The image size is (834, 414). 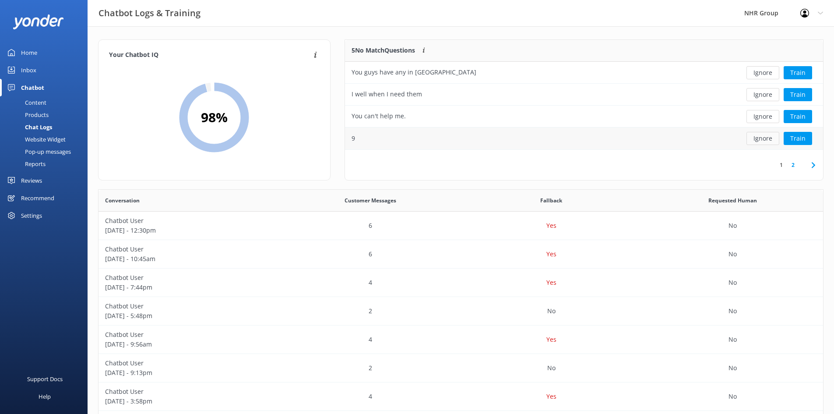 What do you see at coordinates (371, 200) in the screenshot?
I see `span: Customer Messages` at bounding box center [371, 200].